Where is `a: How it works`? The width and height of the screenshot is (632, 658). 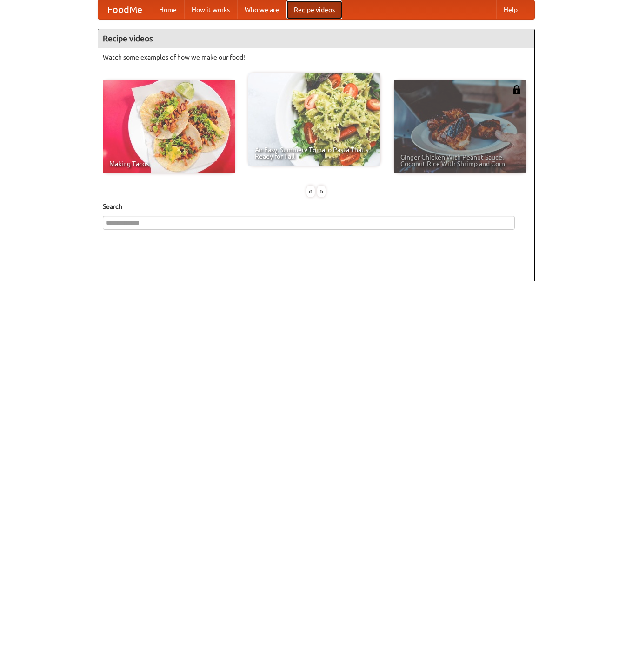
a: How it works is located at coordinates (211, 10).